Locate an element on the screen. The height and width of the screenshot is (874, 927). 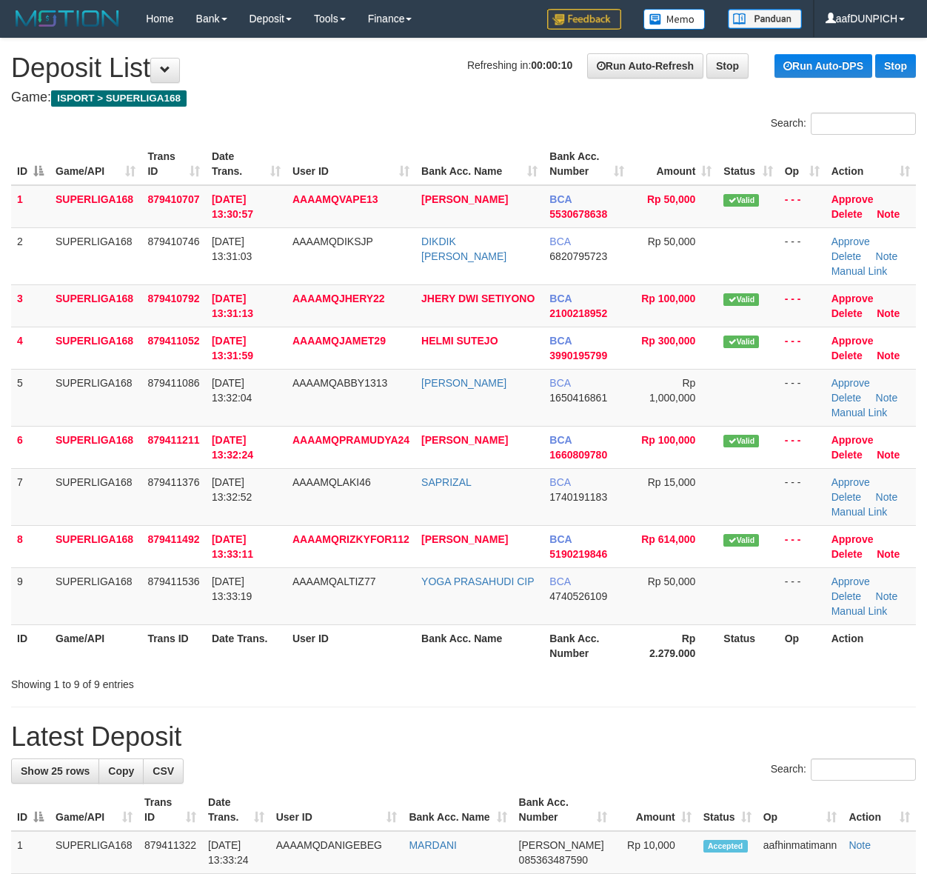
span: 879411086 is located at coordinates (173, 383).